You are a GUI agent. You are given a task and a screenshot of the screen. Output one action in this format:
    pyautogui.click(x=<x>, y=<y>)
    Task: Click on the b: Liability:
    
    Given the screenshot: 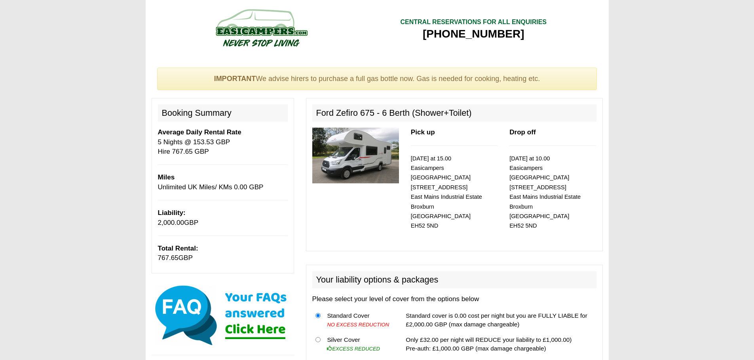 What is the action you would take?
    pyautogui.click(x=172, y=213)
    